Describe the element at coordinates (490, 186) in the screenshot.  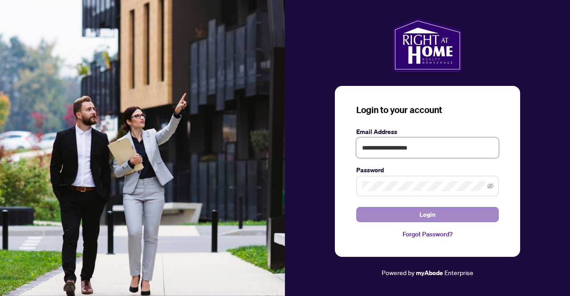
I see `span: eye-invisible` at that location.